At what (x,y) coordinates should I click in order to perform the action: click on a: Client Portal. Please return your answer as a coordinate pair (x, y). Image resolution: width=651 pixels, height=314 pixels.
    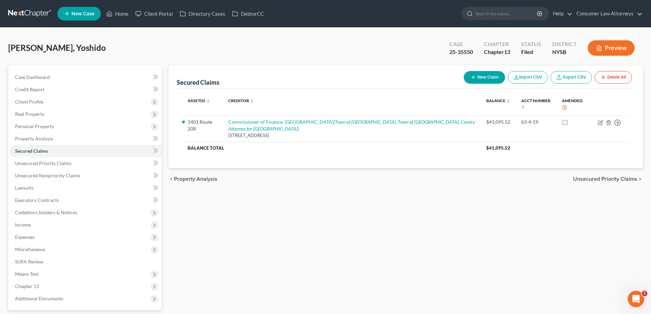
    Looking at the image, I should click on (154, 14).